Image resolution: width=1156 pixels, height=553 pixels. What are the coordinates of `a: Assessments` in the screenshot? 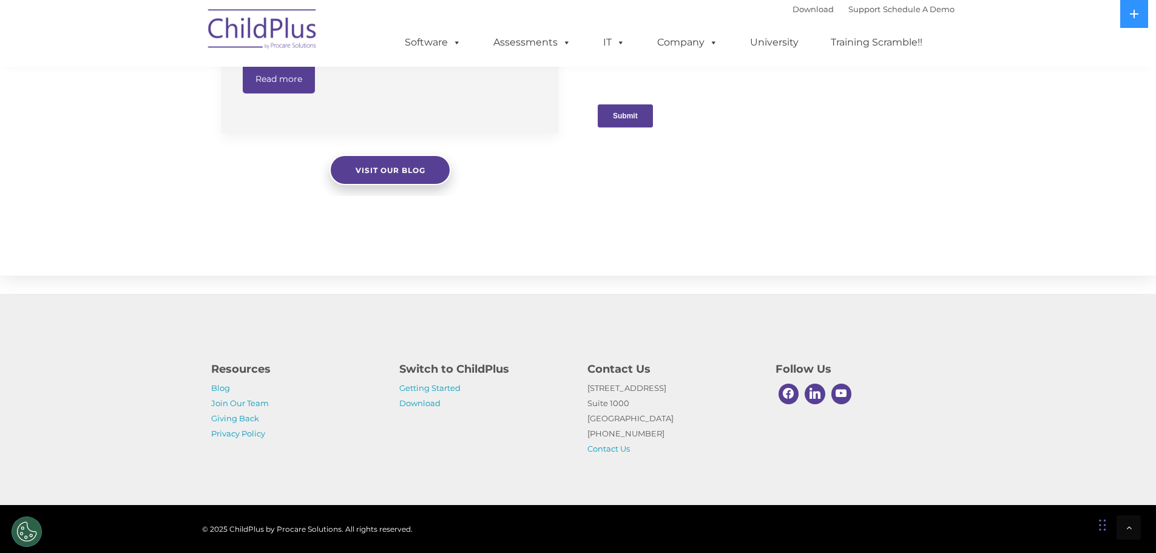 It's located at (532, 42).